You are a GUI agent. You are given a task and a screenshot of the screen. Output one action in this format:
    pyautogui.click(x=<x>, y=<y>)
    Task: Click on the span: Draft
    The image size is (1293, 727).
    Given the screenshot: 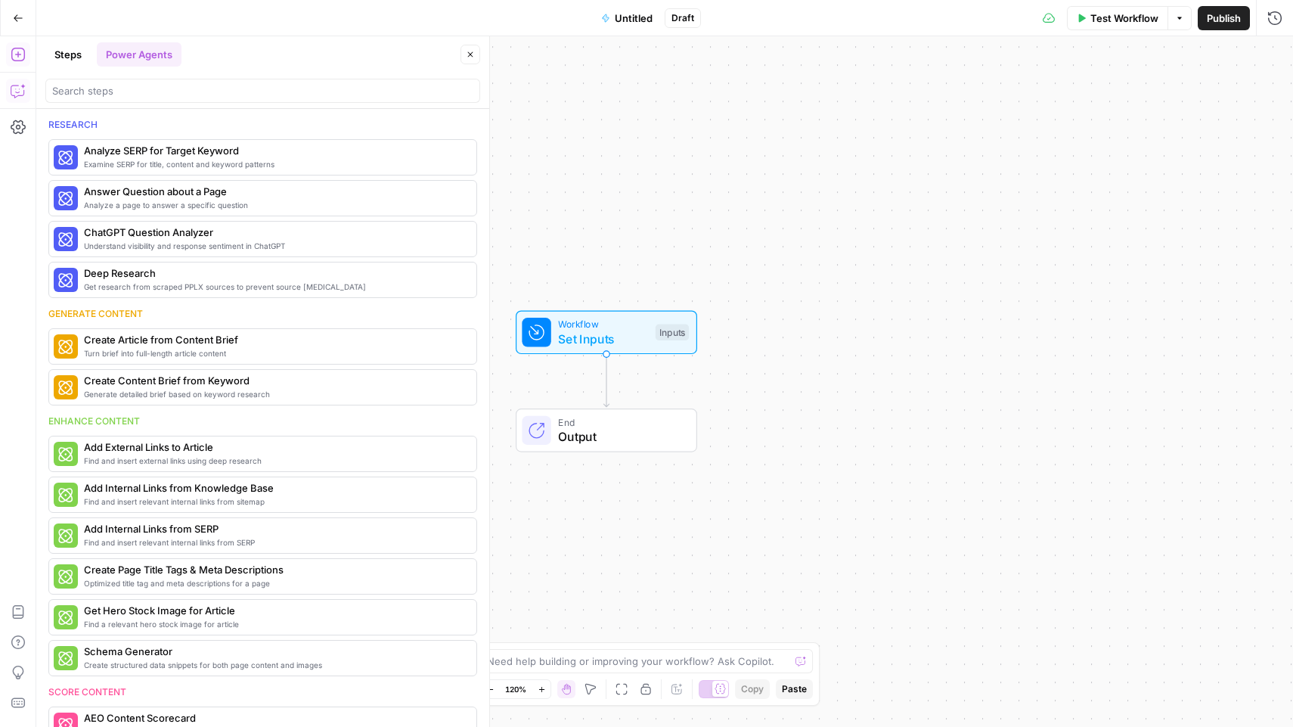 What is the action you would take?
    pyautogui.click(x=683, y=18)
    